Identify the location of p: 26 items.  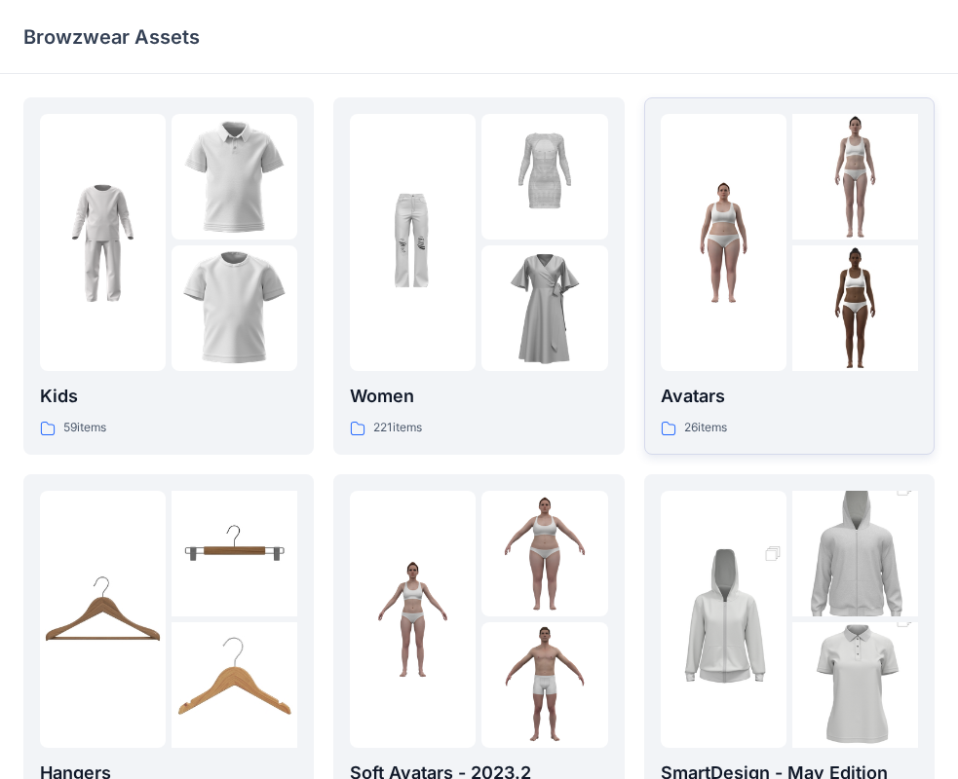
(705, 428).